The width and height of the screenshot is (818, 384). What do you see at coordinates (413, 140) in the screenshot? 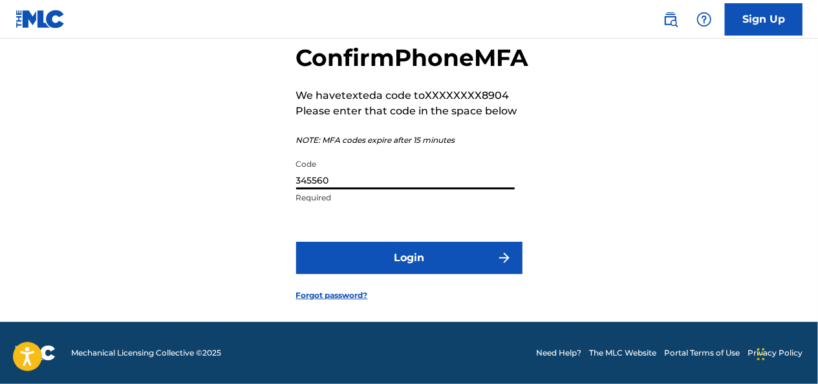
I see `p: NOTE: MFA codes expire after 15 minutes` at bounding box center [413, 140].